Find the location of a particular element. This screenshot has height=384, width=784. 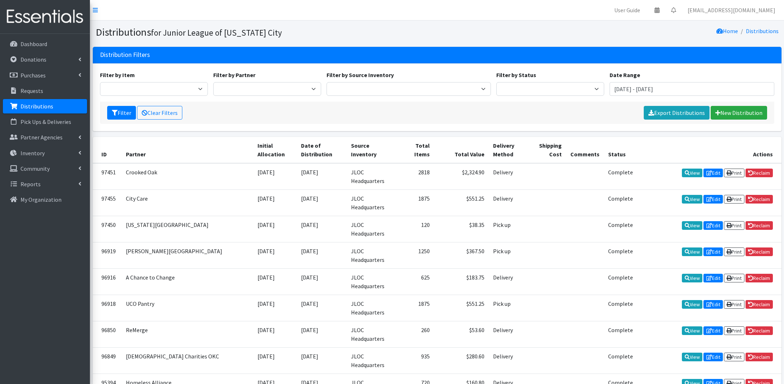

td: 1875 is located at coordinates (415, 307).